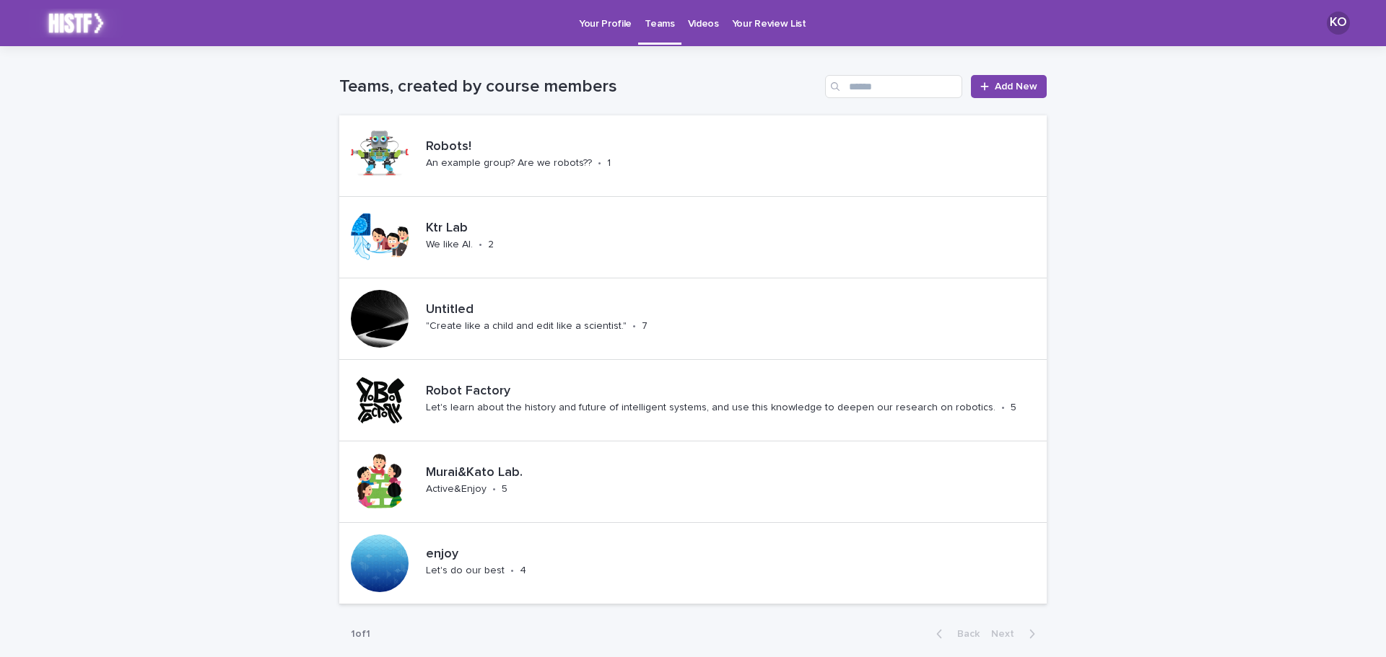 The height and width of the screenshot is (657, 1386). Describe the element at coordinates (644, 326) in the screenshot. I see `p: 7` at that location.